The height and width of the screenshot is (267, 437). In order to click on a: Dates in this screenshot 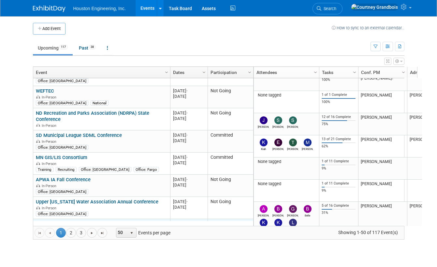, I will do `click(188, 72)`.